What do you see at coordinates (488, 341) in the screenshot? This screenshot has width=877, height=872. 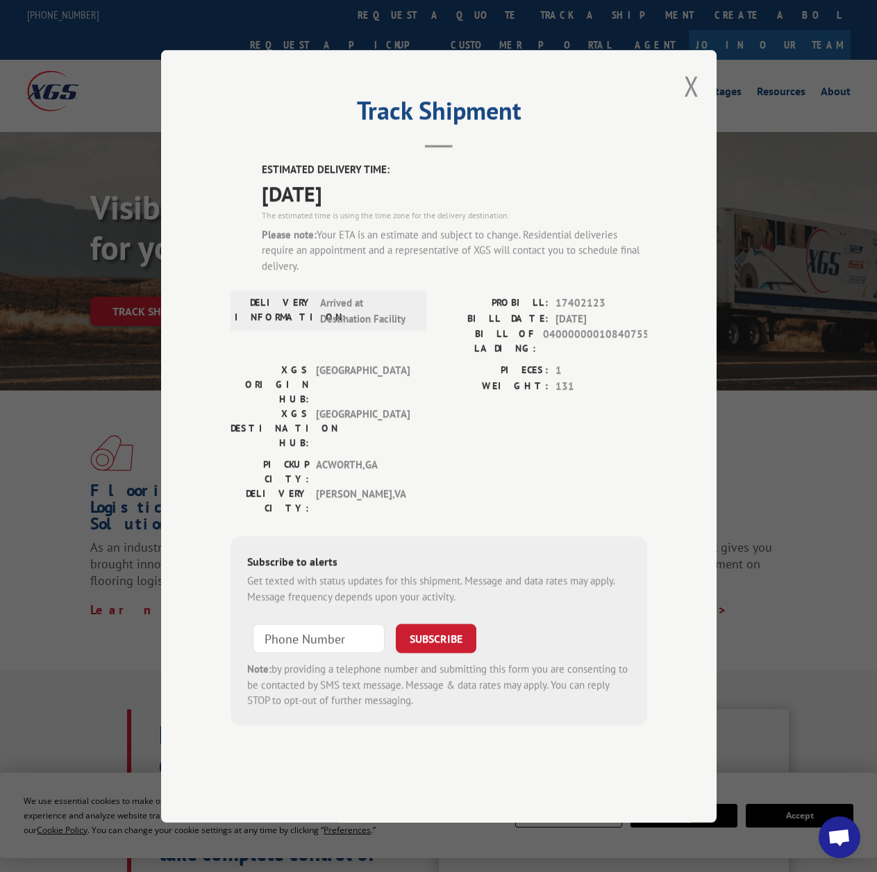 I see `label: BILL OF LADING:` at bounding box center [488, 341].